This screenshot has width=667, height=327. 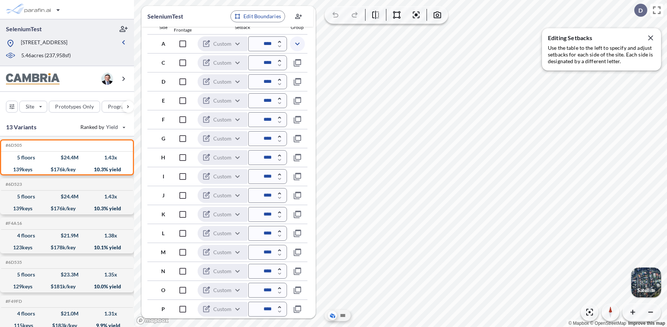 I want to click on p: Site, so click(x=30, y=107).